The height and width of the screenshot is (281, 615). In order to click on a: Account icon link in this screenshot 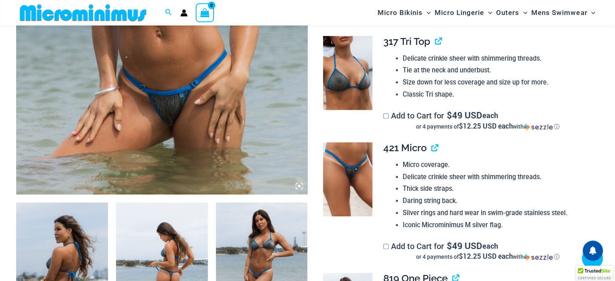, I will do `click(184, 13)`.